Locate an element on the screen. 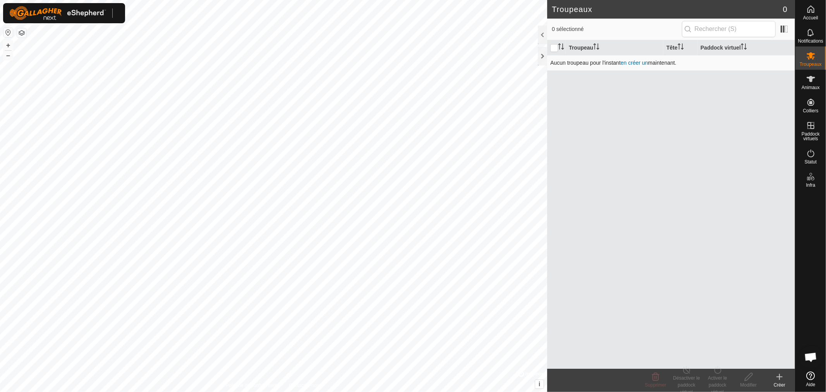  div: Modifier is located at coordinates (748, 385).